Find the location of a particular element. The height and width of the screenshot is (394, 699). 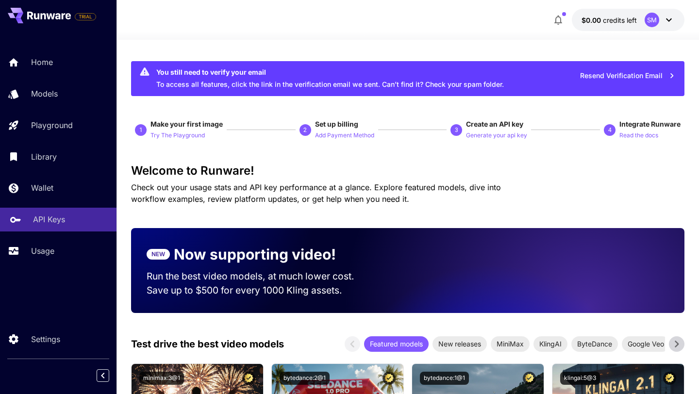

button: Collapse sidebar is located at coordinates (103, 376).